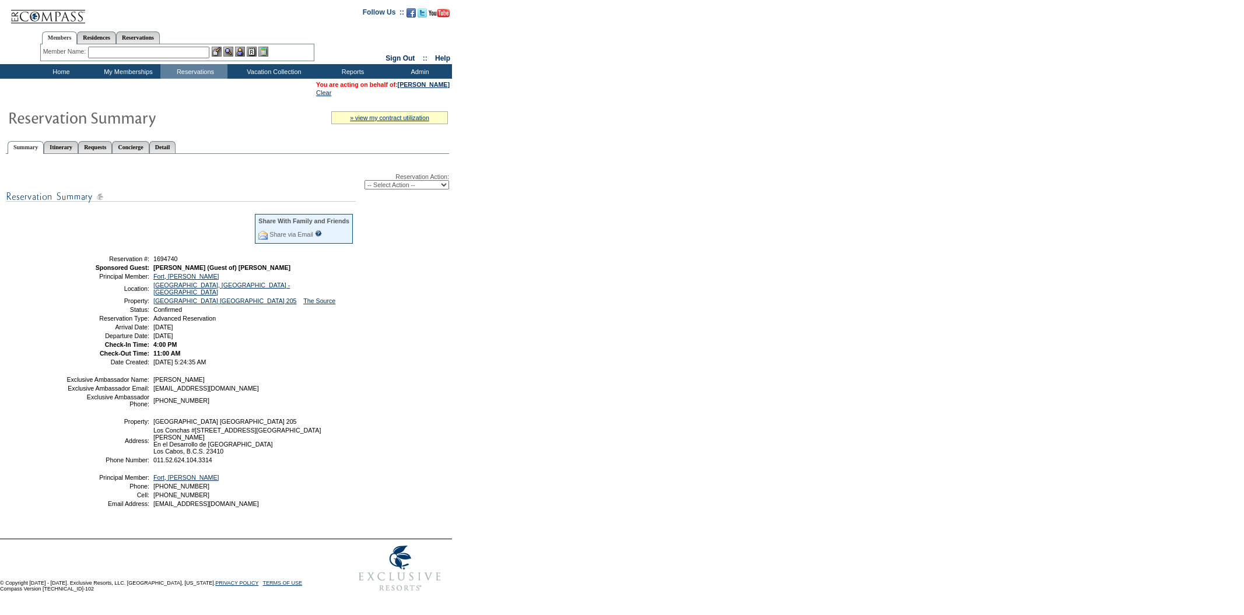  I want to click on a: Itinerary, so click(61, 147).